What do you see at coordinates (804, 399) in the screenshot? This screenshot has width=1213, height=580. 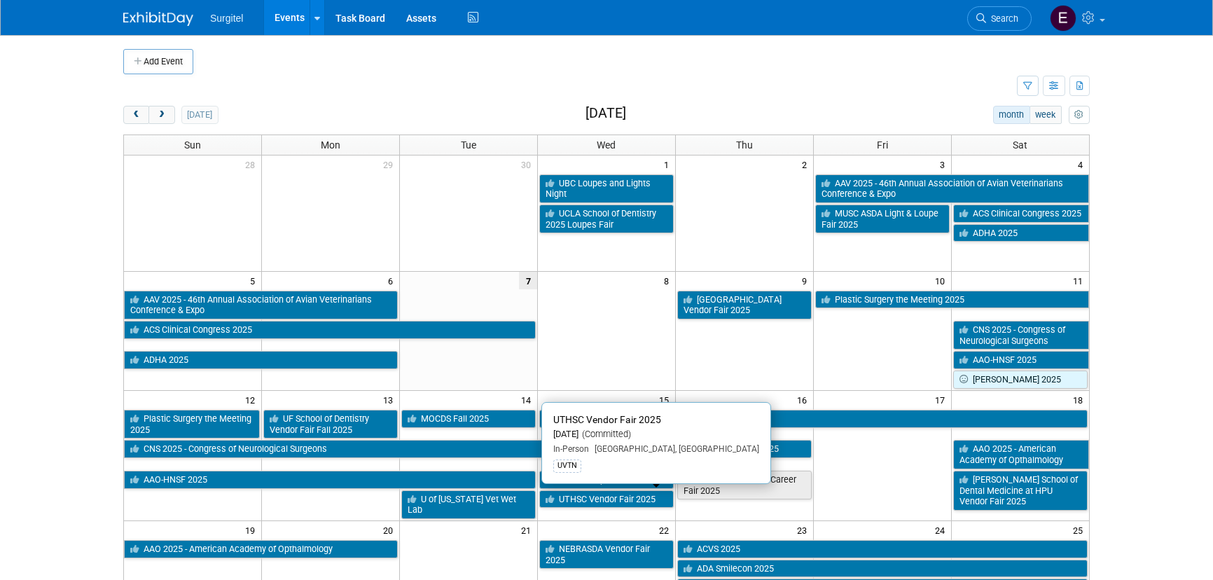 I see `span: 16` at bounding box center [804, 399].